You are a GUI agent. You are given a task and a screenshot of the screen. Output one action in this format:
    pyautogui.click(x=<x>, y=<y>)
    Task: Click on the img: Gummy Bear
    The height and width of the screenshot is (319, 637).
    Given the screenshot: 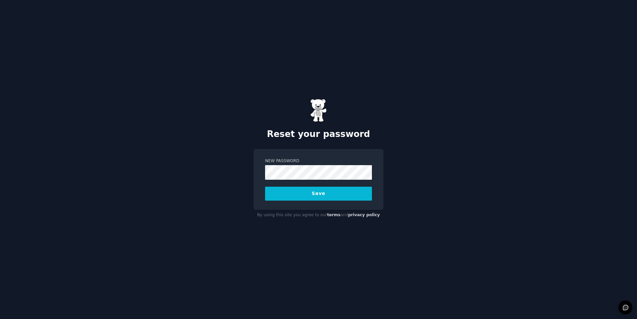 What is the action you would take?
    pyautogui.click(x=319, y=111)
    